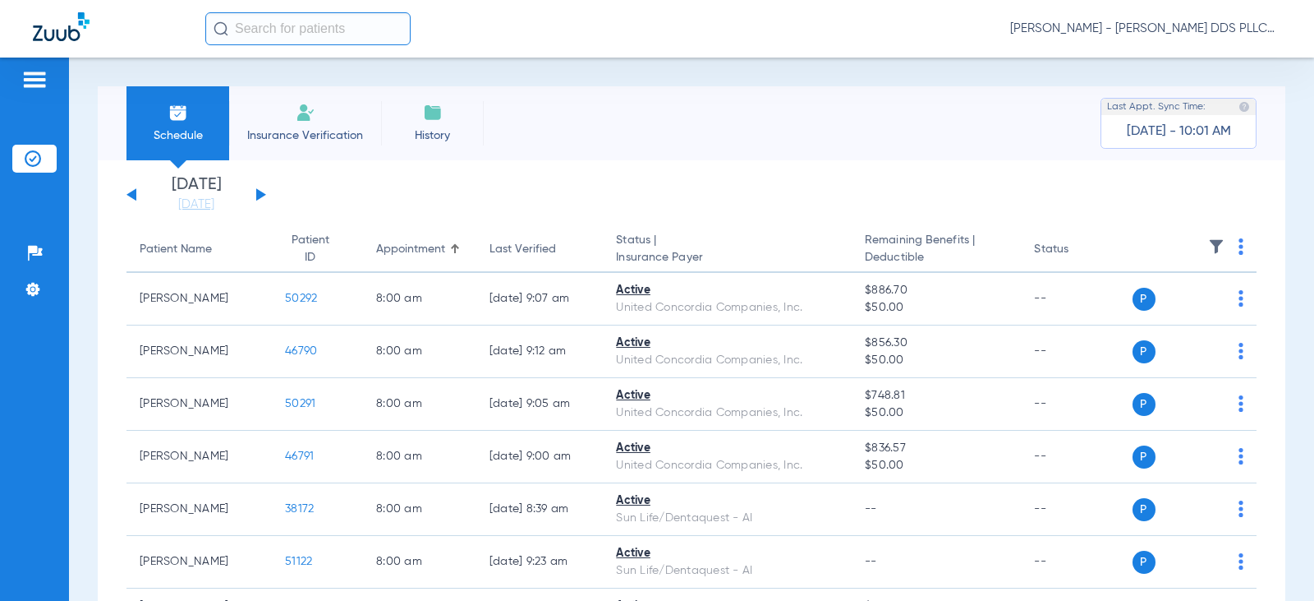  What do you see at coordinates (937, 343) in the screenshot?
I see `span: $856.30` at bounding box center [937, 343].